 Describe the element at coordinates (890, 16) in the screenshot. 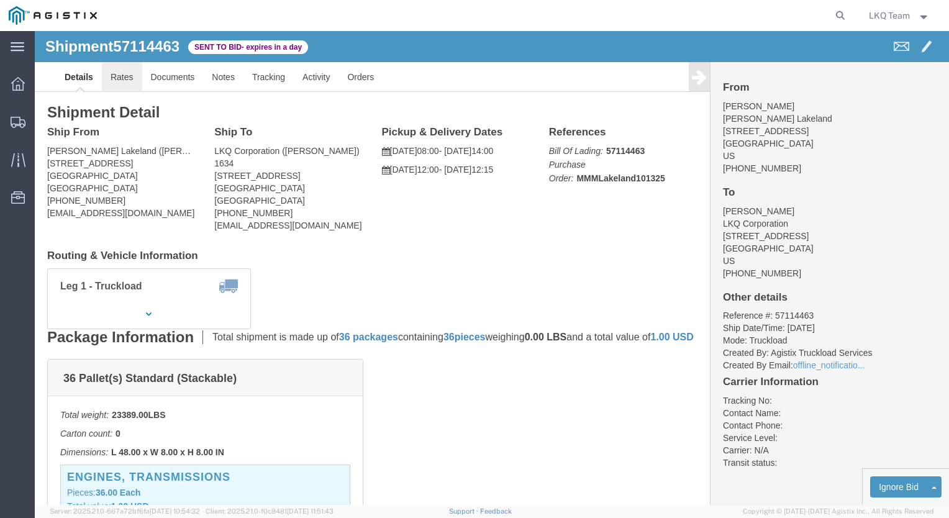

I see `span: LKQ Team` at that location.